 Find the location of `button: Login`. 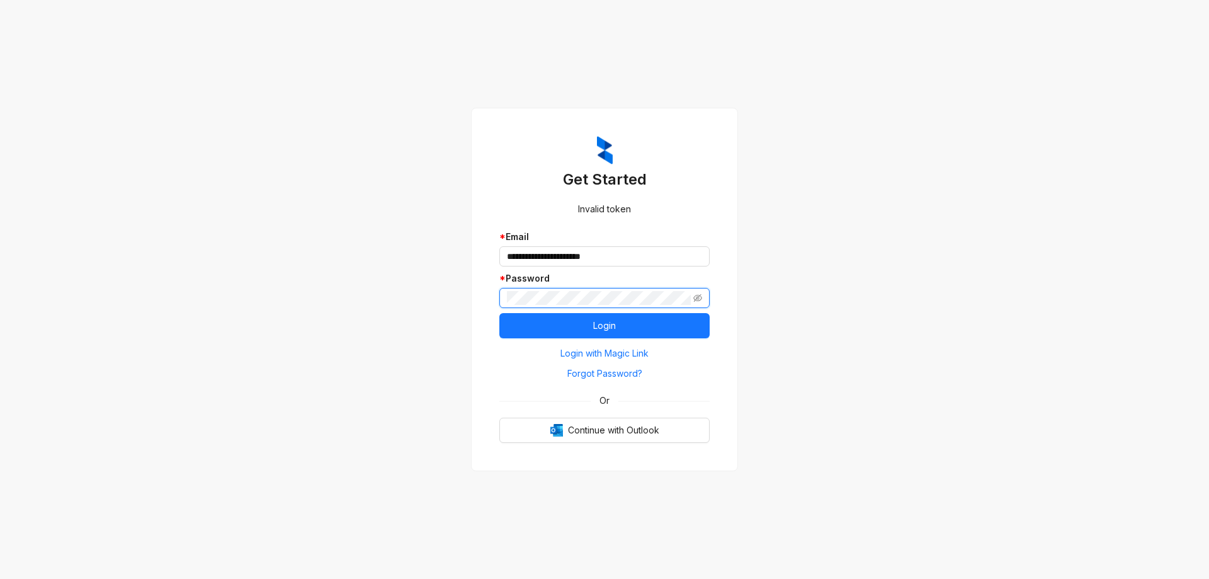

button: Login is located at coordinates (605, 326).